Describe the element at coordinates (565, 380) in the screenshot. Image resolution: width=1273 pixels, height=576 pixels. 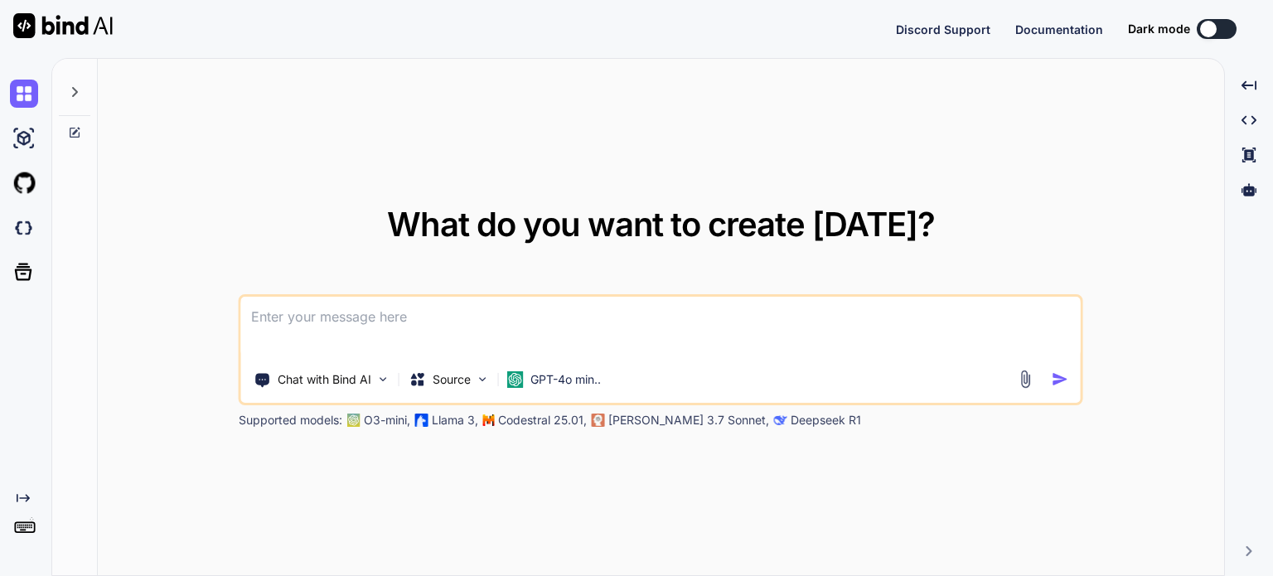
I see `p: GPT-4o min..` at that location.